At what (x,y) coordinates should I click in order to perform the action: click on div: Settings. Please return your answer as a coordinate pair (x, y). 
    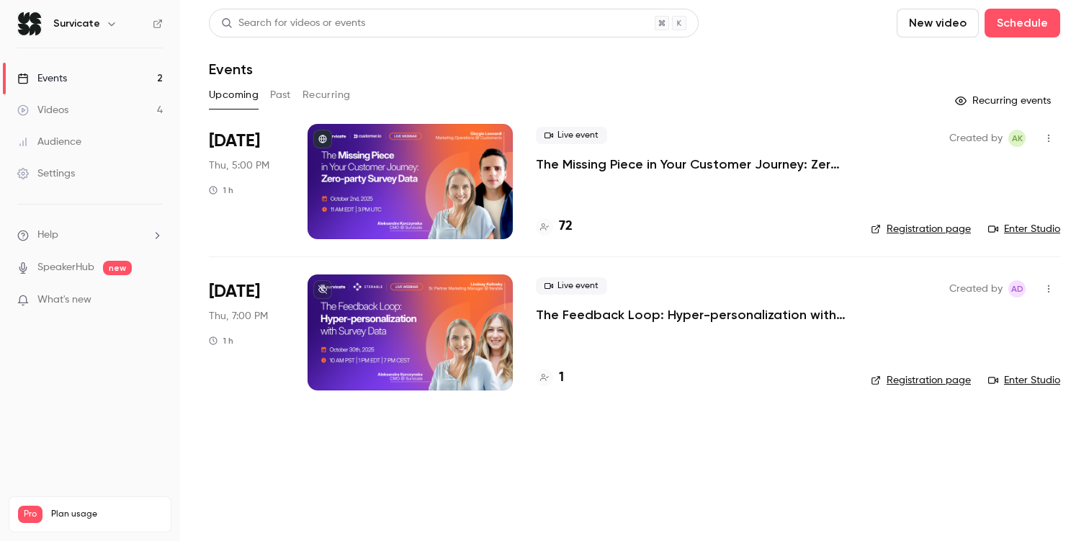
    Looking at the image, I should click on (46, 174).